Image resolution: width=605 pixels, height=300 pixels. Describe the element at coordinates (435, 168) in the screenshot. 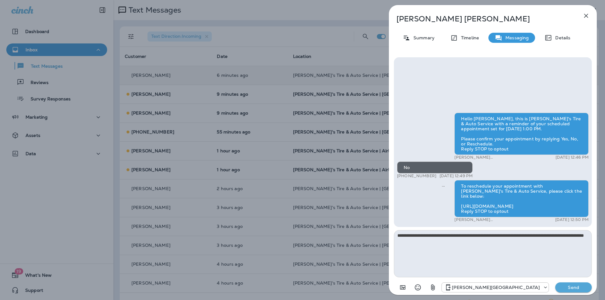

I see `div: No` at that location.